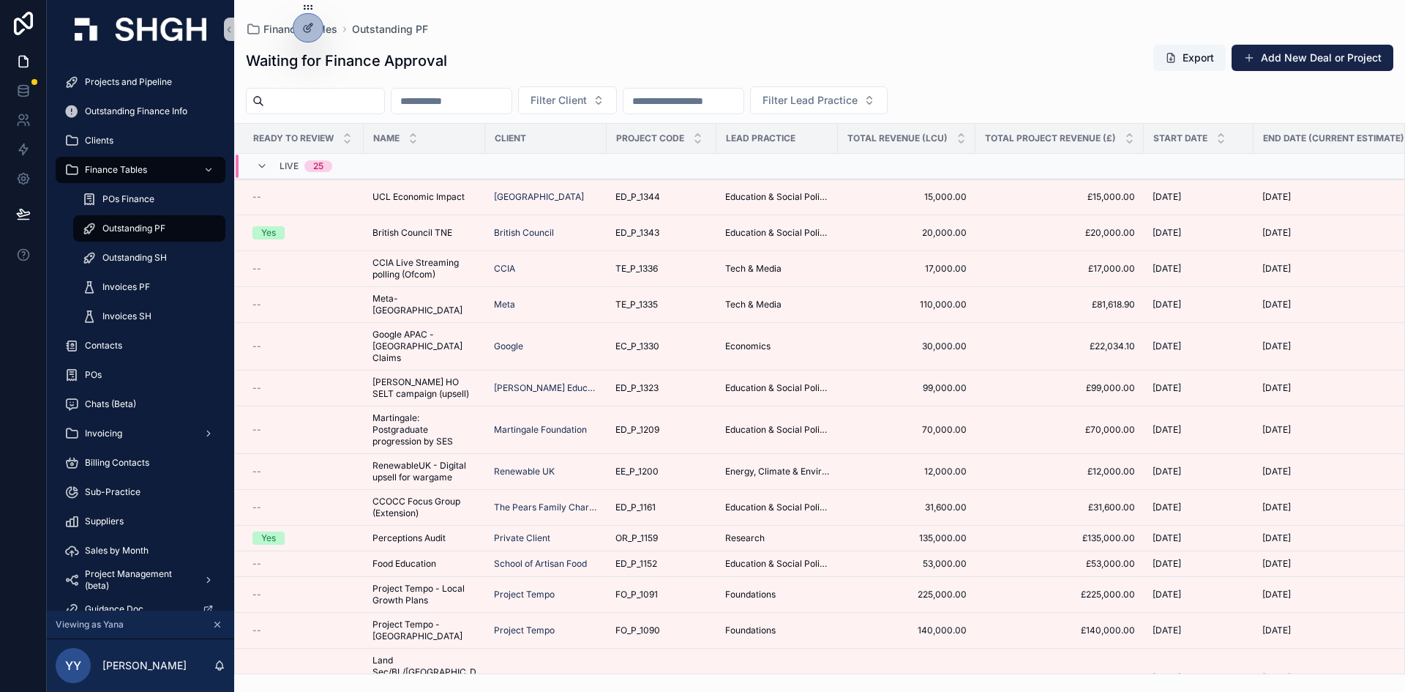 This screenshot has width=1405, height=692. I want to click on span: ED_P_1344, so click(638, 197).